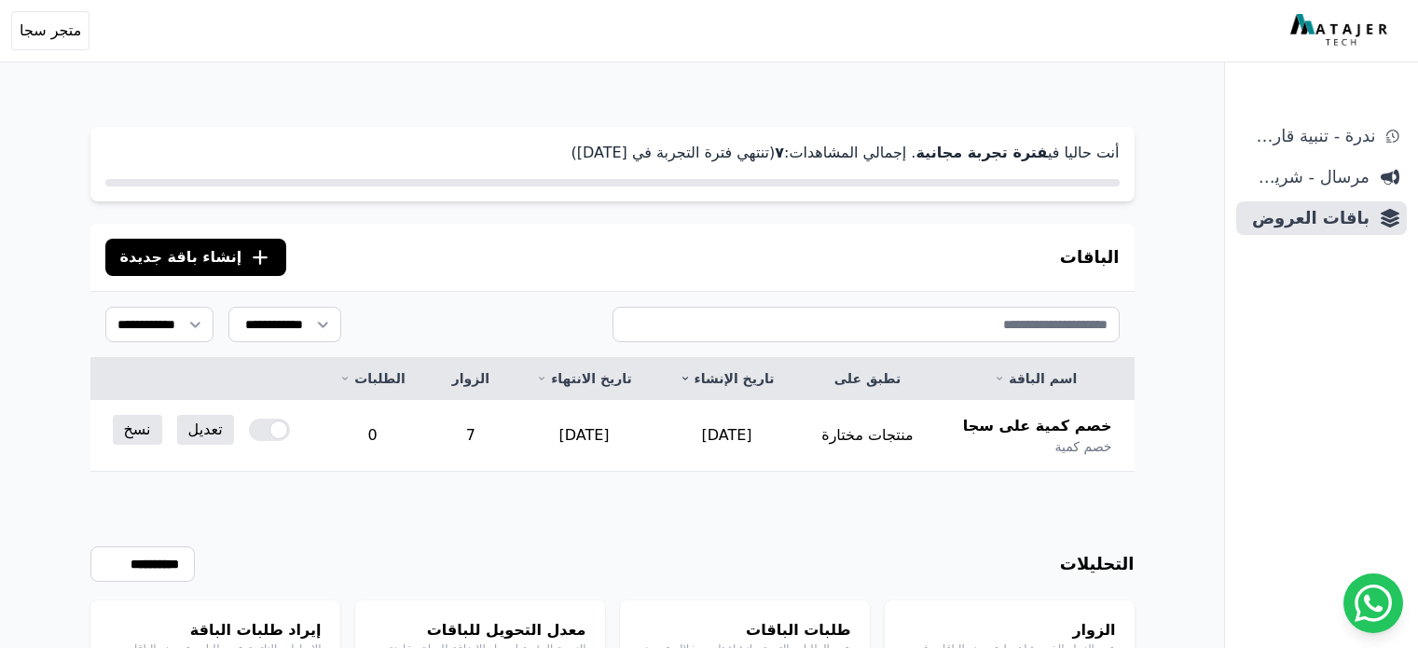 Image resolution: width=1418 pixels, height=648 pixels. What do you see at coordinates (1010, 630) in the screenshot?
I see `h4: الزوار` at bounding box center [1010, 630].